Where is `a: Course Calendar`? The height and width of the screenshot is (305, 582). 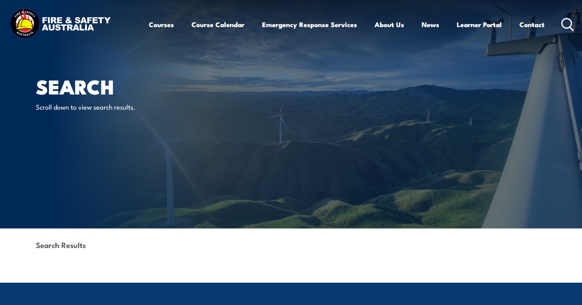 a: Course Calendar is located at coordinates (218, 24).